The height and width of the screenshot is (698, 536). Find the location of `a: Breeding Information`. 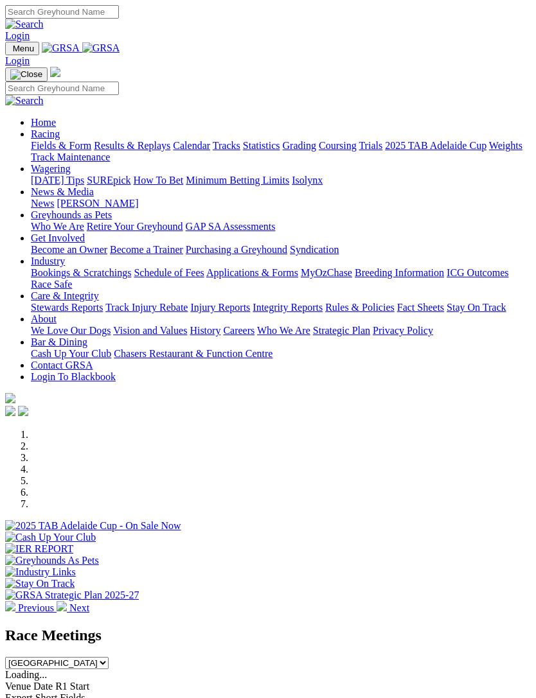

a: Breeding Information is located at coordinates (399, 272).